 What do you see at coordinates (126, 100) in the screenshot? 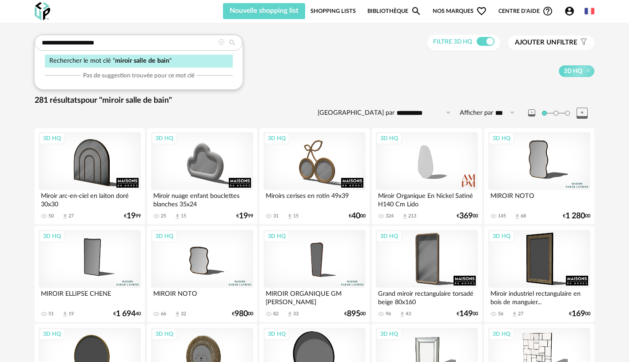
I see `span: pour "miroir salle de bain"` at bounding box center [126, 100].